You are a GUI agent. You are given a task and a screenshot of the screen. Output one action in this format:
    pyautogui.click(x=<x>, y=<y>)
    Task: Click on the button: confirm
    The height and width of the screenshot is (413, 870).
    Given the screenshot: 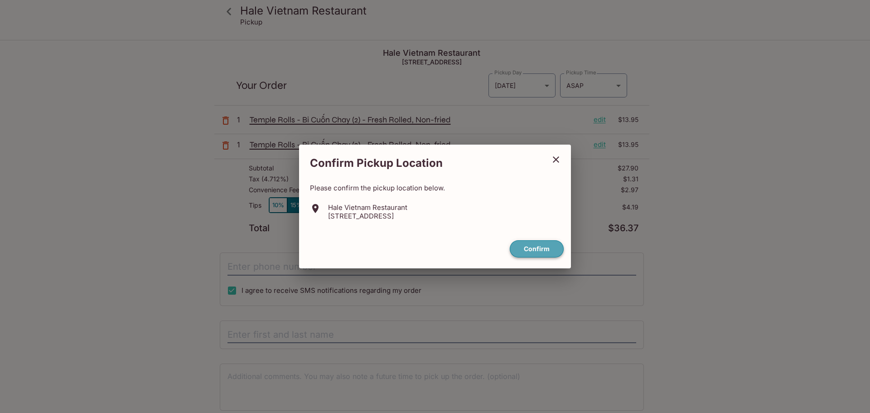 What is the action you would take?
    pyautogui.click(x=536, y=249)
    